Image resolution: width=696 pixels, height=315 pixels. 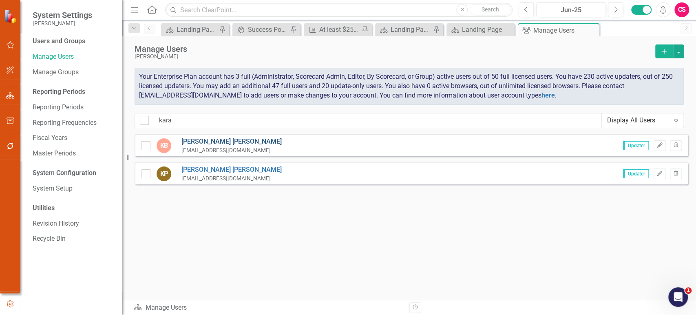 What do you see at coordinates (406, 86) in the screenshot?
I see `span: Your Enterprise Plan account has 3 full (Administrator, Scorecard Admin, Editor, By Scorecard, or...` at bounding box center [406, 86].